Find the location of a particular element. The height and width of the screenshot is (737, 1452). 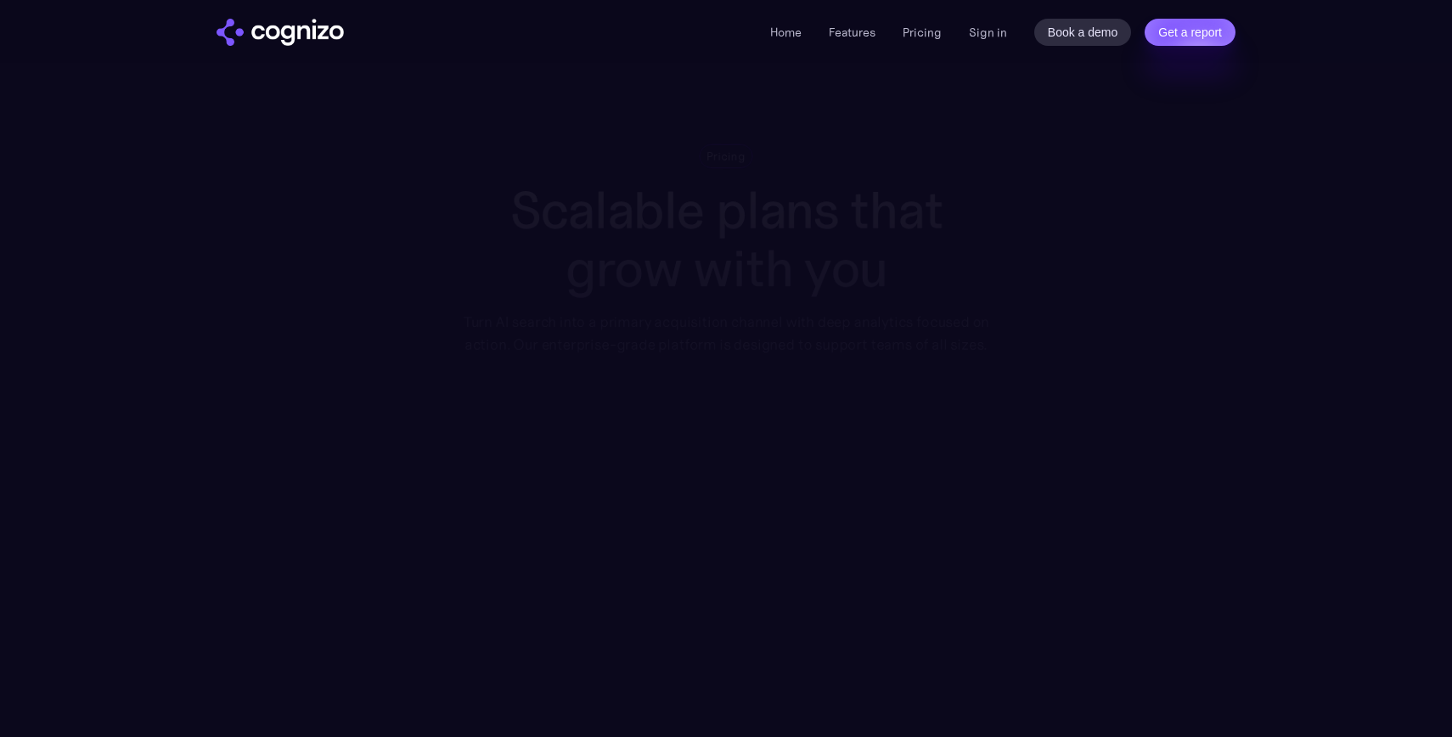

a: Sign in is located at coordinates (987, 32).